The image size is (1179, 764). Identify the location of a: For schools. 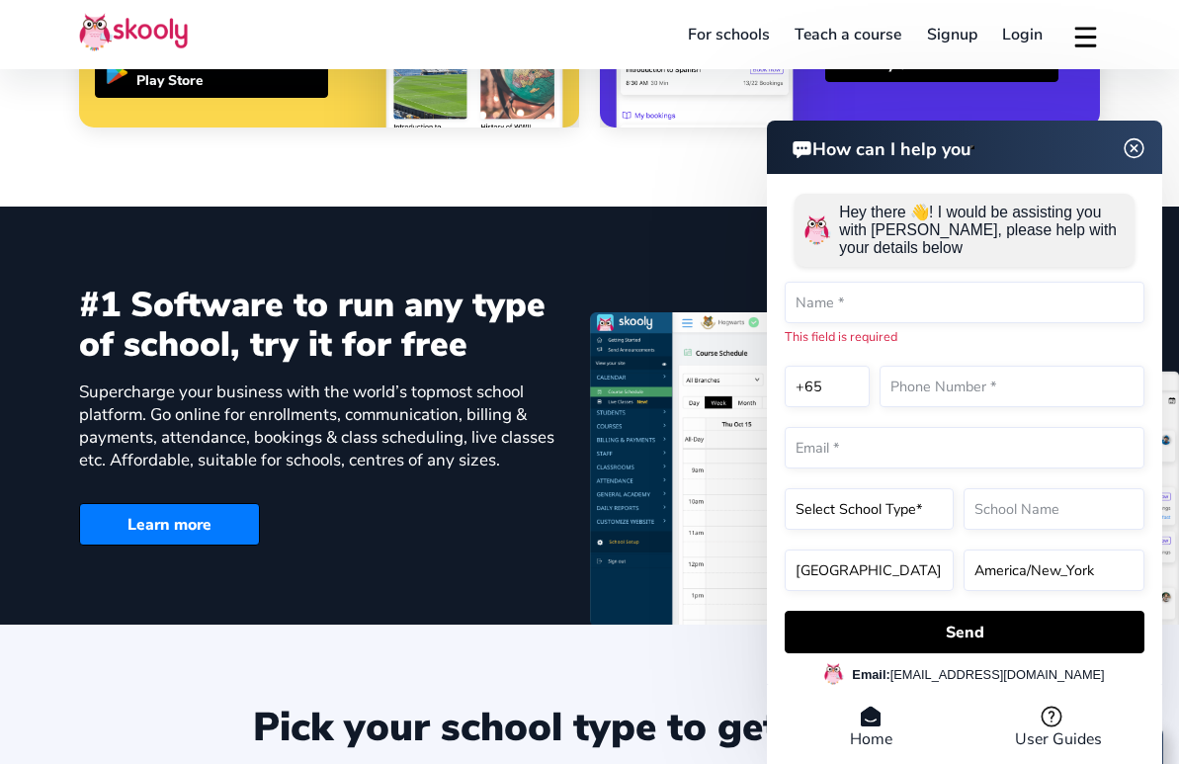
(728, 35).